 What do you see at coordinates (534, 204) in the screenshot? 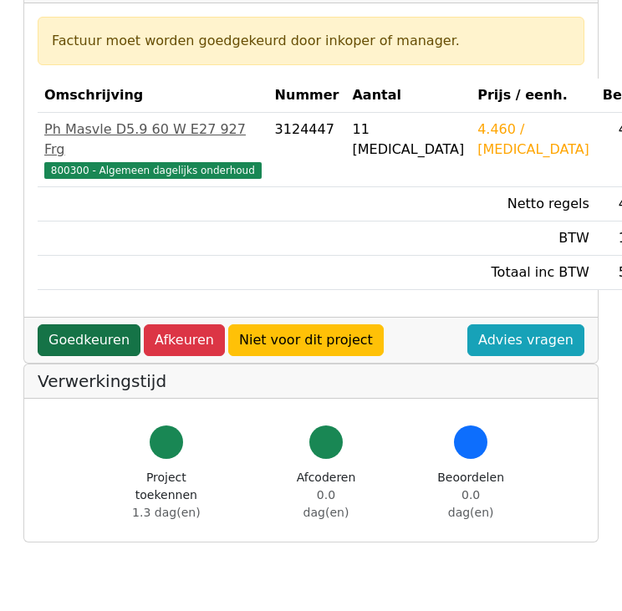
I see `td: Netto regels` at bounding box center [534, 204].